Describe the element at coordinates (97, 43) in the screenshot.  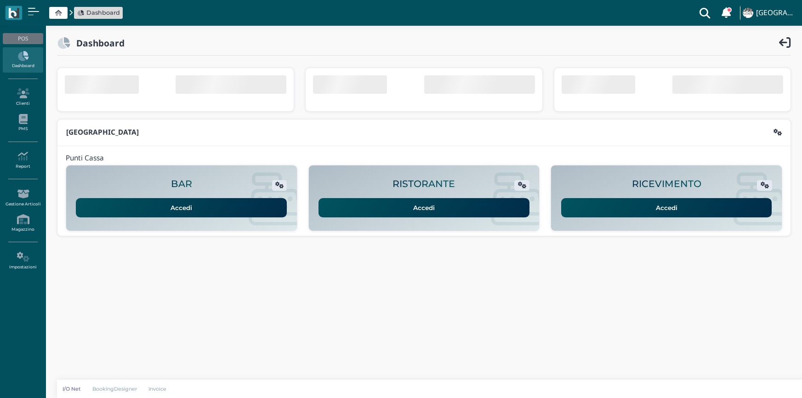
I see `h2: Dashboard` at that location.